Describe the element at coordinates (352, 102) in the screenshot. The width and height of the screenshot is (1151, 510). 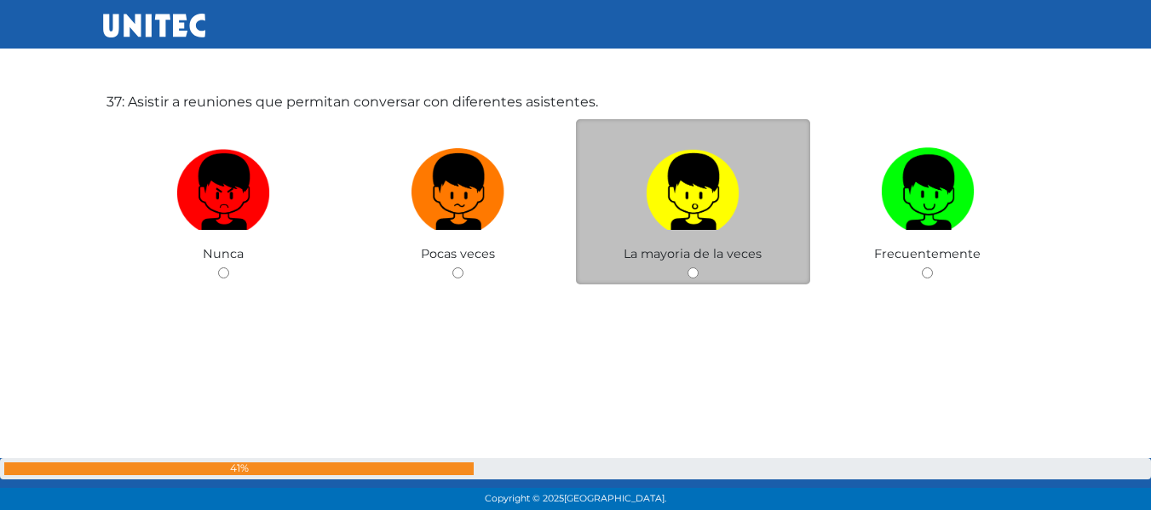
I see `label: 37: Asistir a reuniones que permitan conversar con diferentes asistentes.` at that location.